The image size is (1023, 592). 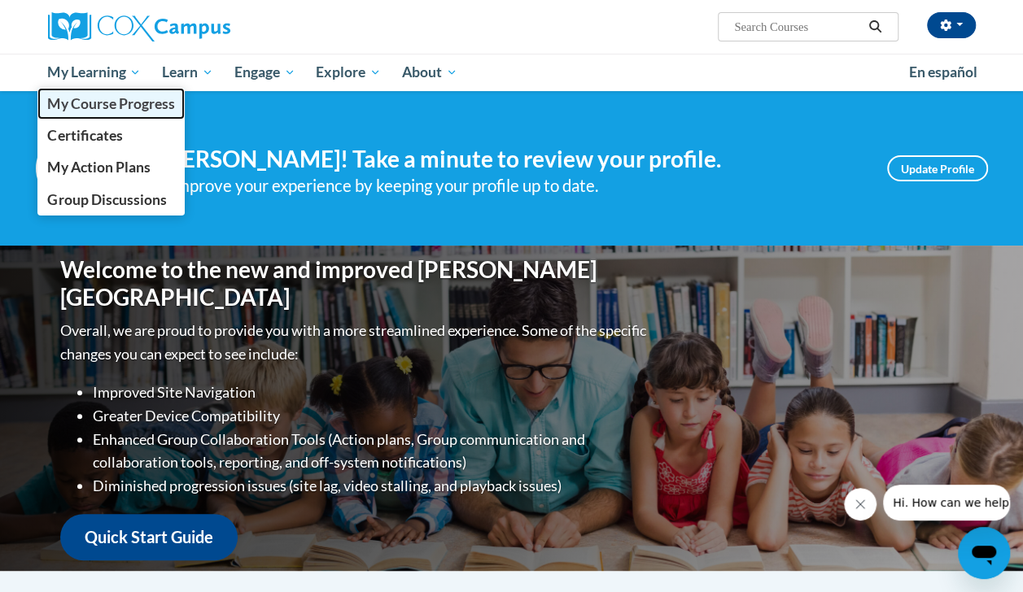 What do you see at coordinates (111, 135) in the screenshot?
I see `a: Certificates` at bounding box center [111, 135].